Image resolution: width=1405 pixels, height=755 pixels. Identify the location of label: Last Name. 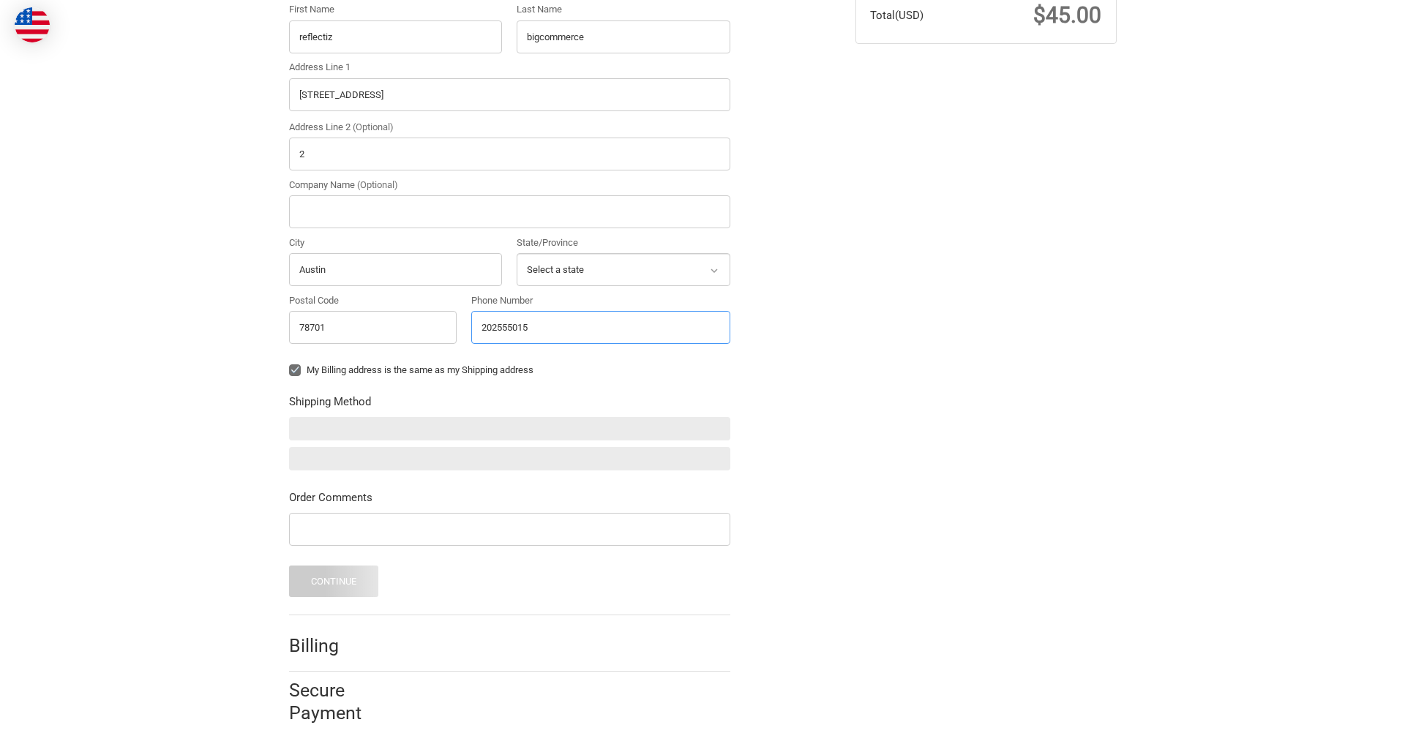
(624, 10).